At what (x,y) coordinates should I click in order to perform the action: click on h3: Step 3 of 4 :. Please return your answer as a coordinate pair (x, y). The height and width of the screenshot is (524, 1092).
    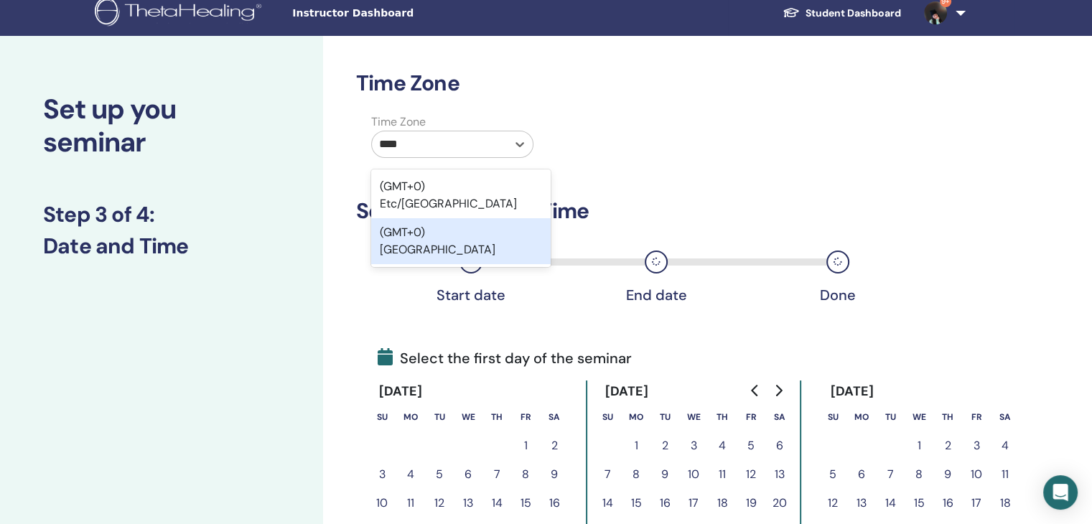
    Looking at the image, I should click on (161, 215).